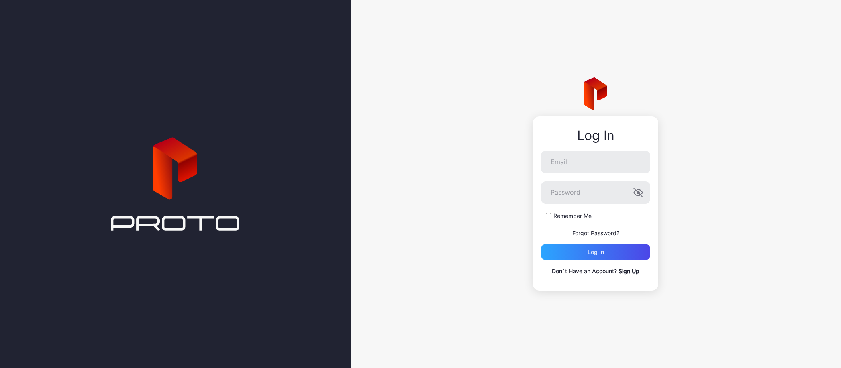 The image size is (841, 368). What do you see at coordinates (572, 216) in the screenshot?
I see `label: Remember Me` at bounding box center [572, 216].